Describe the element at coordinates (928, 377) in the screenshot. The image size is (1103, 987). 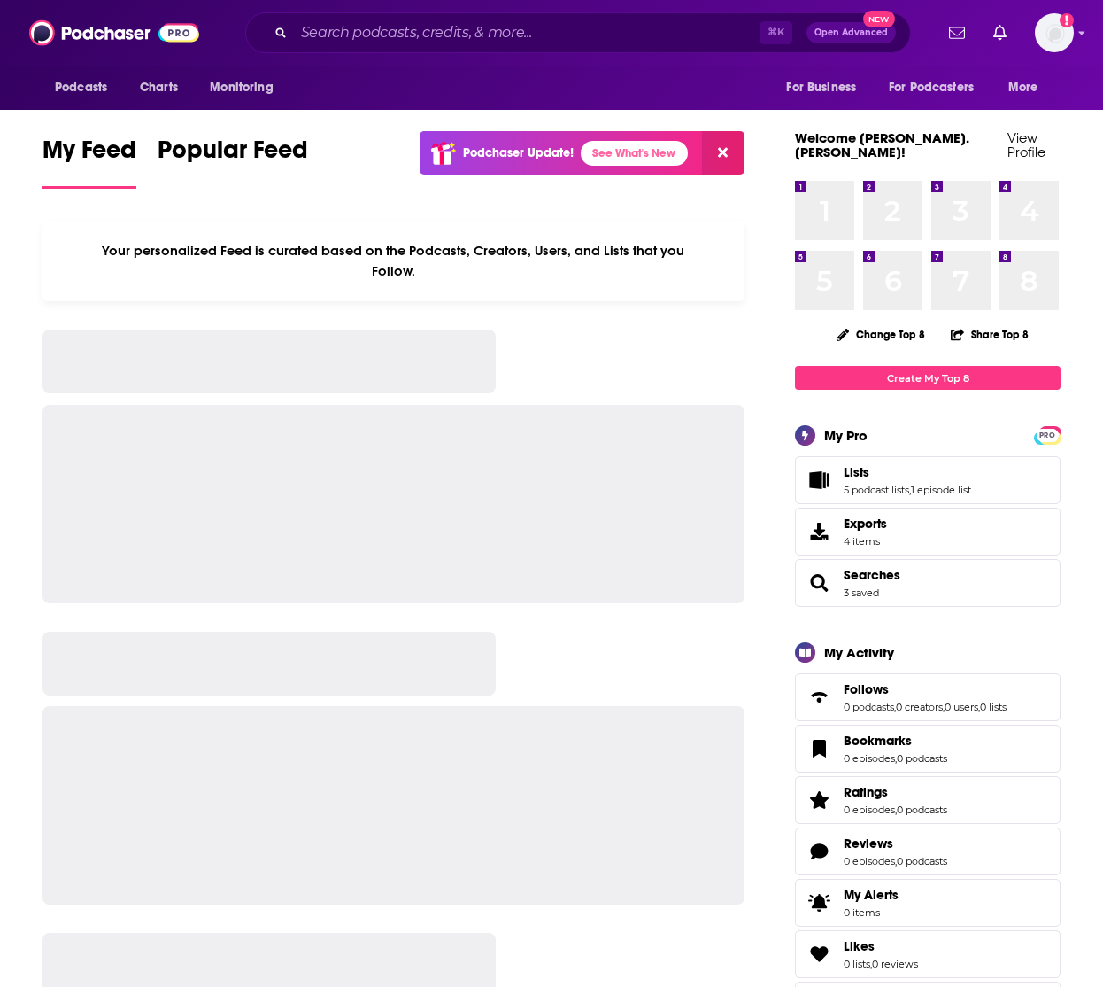
I see `a: Create My Top 8` at that location.